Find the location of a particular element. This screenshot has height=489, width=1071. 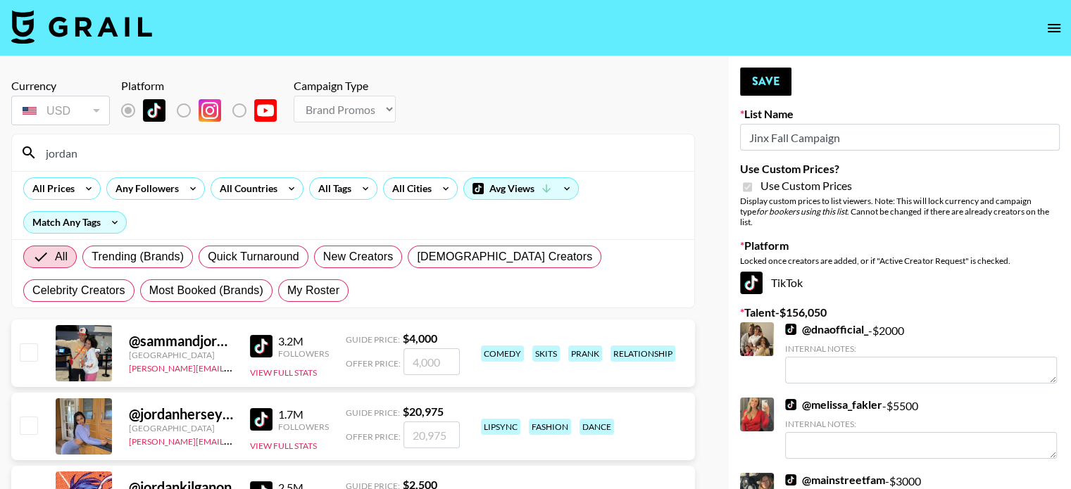

div: Currency is locked to USD is located at coordinates (61, 111).